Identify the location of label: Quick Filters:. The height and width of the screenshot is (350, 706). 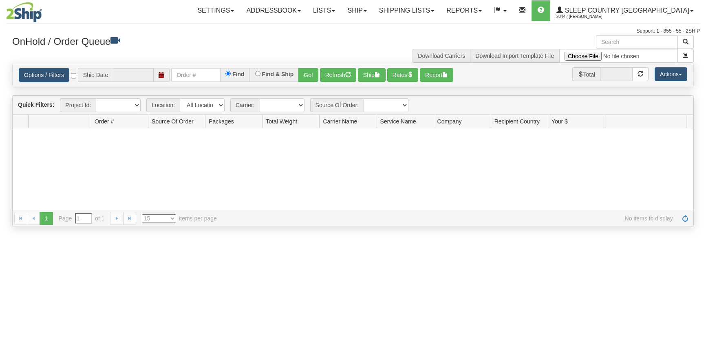
(36, 105).